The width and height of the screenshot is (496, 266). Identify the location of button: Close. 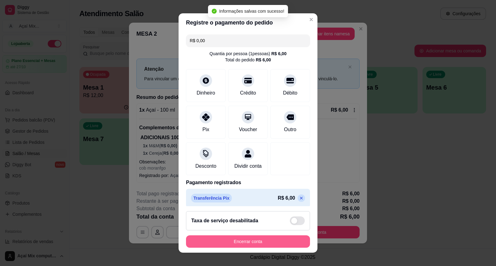
(311, 20).